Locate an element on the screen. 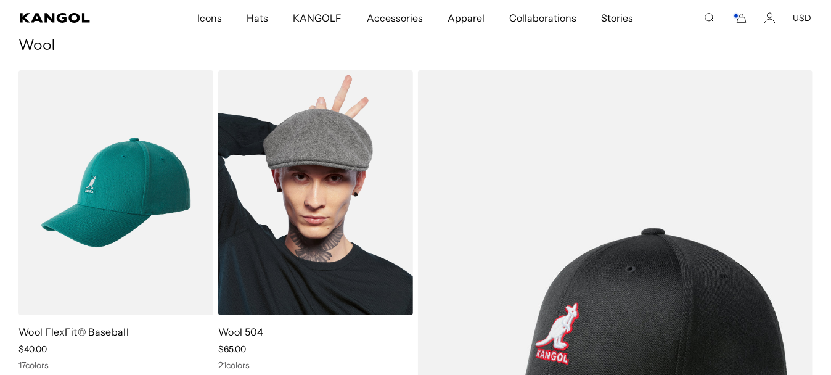 This screenshot has height=375, width=831. span: $65.00 is located at coordinates (232, 349).